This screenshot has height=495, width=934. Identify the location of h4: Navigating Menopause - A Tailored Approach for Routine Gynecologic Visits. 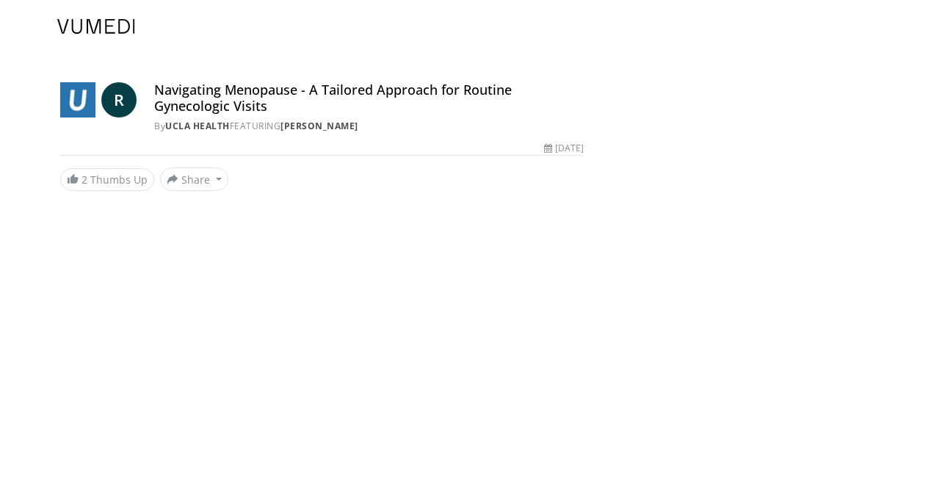
(369, 98).